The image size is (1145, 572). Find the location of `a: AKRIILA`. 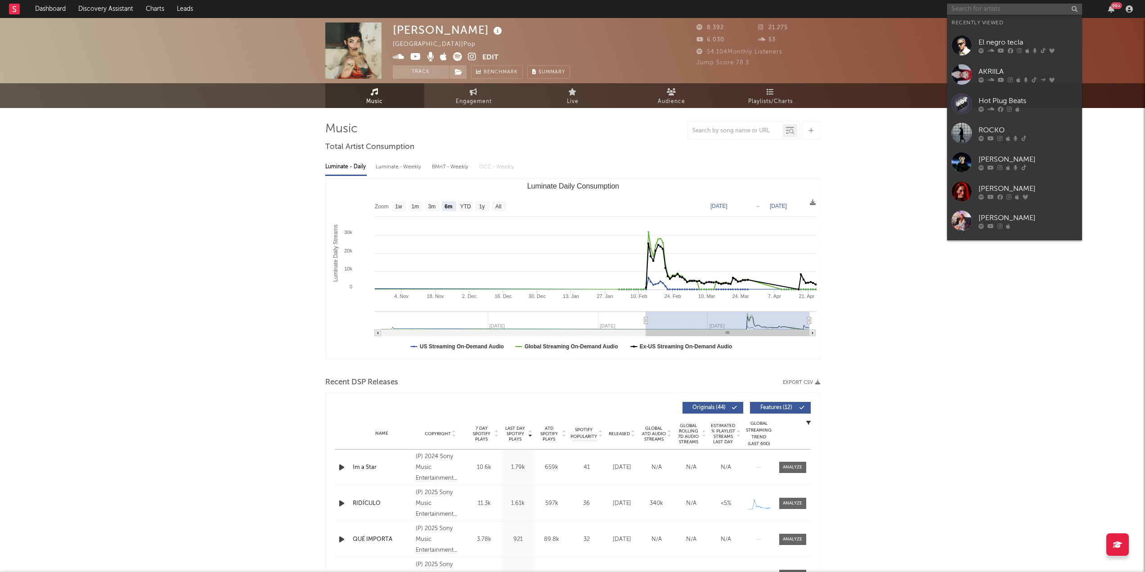

a: AKRIILA is located at coordinates (1014, 74).